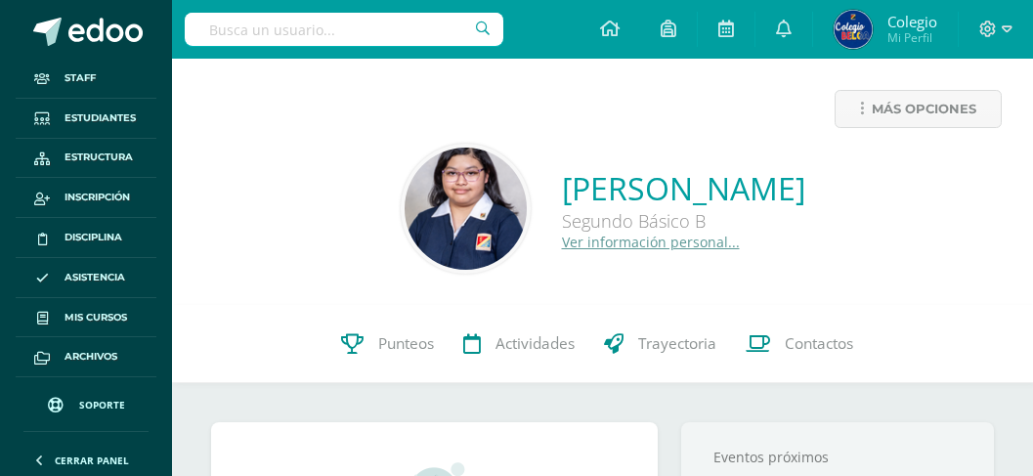 The height and width of the screenshot is (476, 1033). Describe the element at coordinates (912, 22) in the screenshot. I see `span: Colegio` at that location.